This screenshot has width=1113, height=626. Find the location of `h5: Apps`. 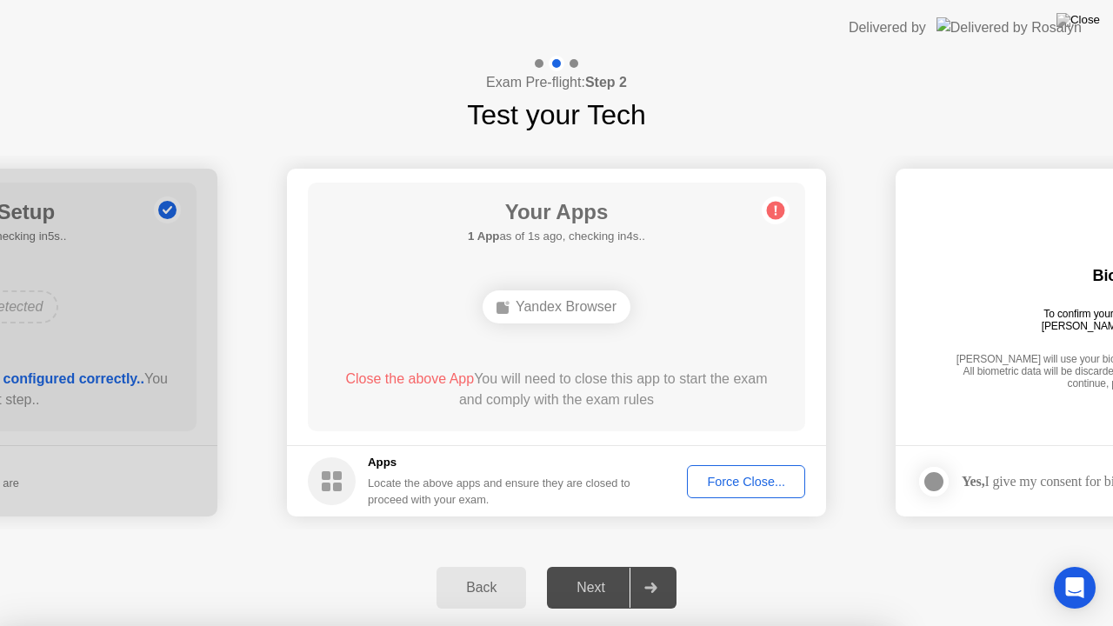

h5: Apps is located at coordinates (499, 463).